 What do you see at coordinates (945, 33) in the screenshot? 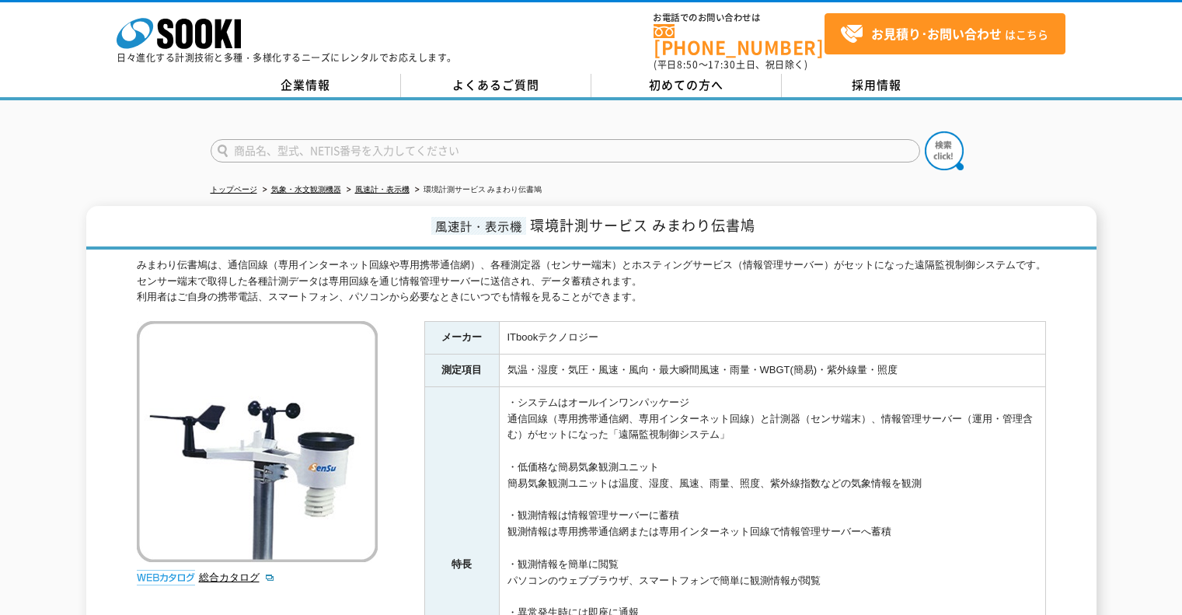
I see `a: お見積り･お問い合わせはこちら` at bounding box center [945, 33].